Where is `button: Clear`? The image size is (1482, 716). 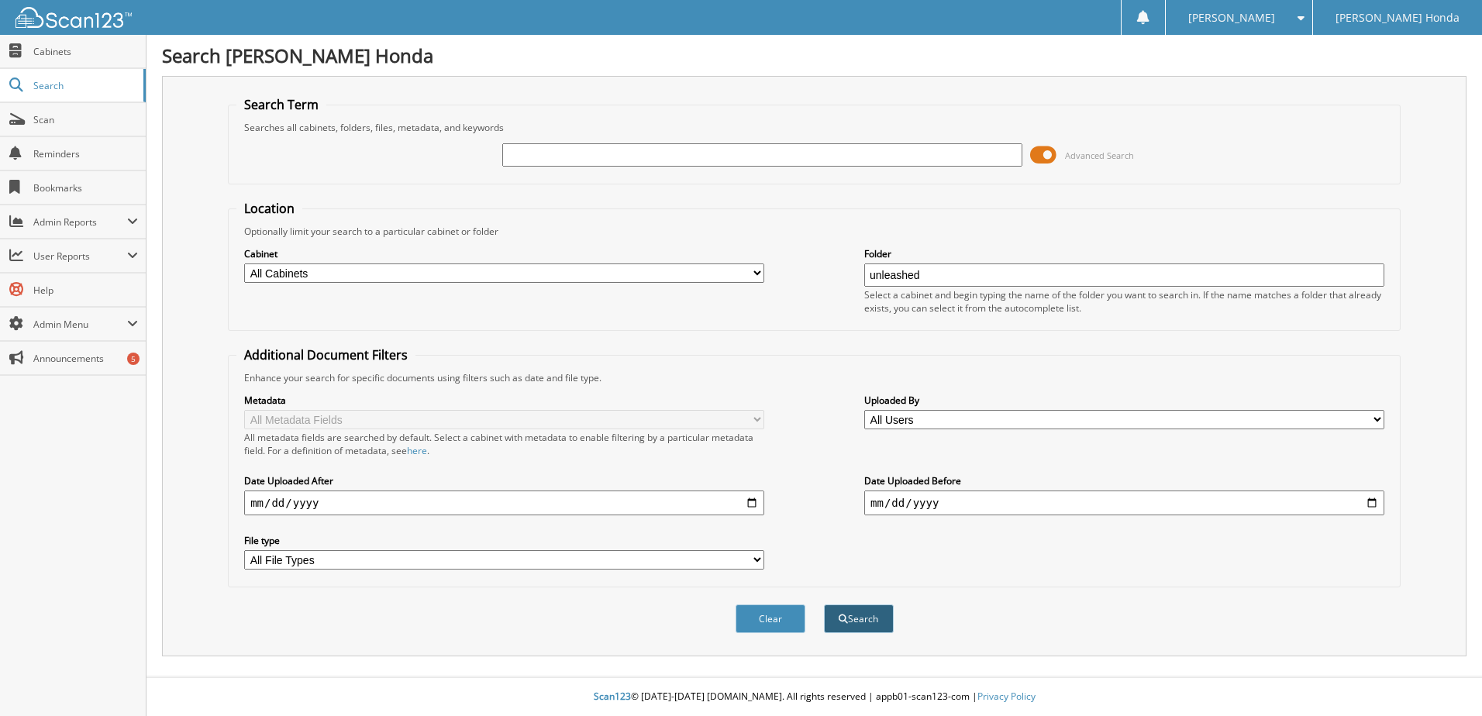 button: Clear is located at coordinates (771, 619).